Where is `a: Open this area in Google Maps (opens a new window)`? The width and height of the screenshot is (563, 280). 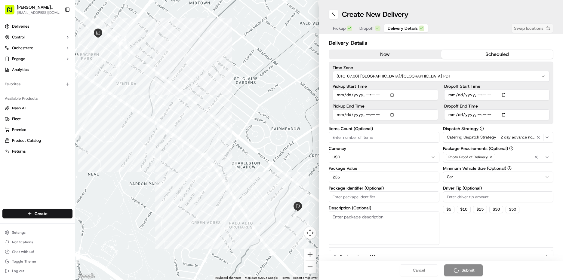 a: Open this area in Google Maps (opens a new window) is located at coordinates (87, 276).